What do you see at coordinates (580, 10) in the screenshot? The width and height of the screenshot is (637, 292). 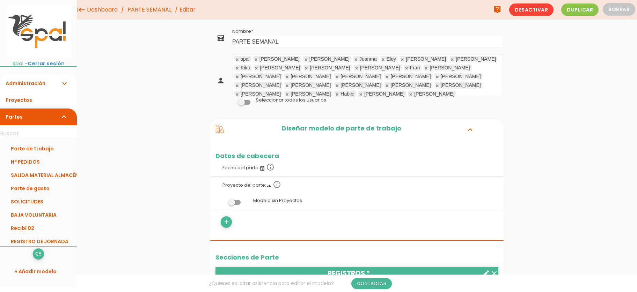 I see `span: Duplicar` at bounding box center [580, 10].